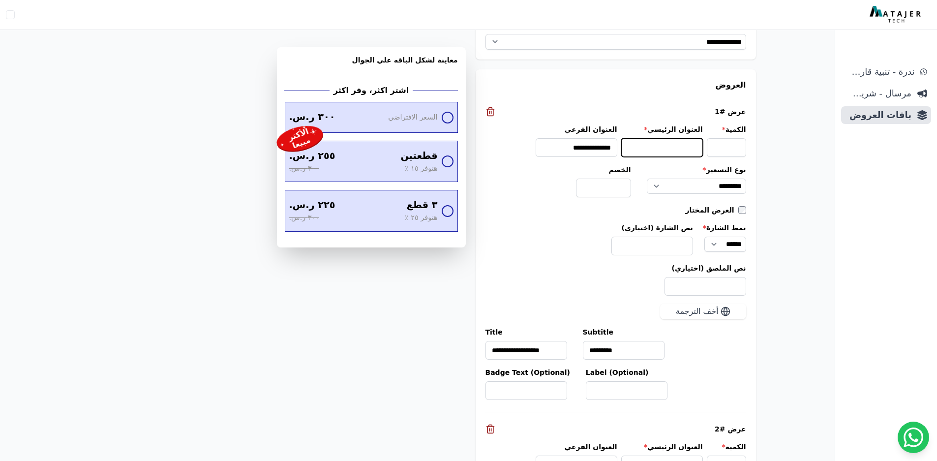 The image size is (937, 461). Describe the element at coordinates (528, 372) in the screenshot. I see `label: Badge Text (Optional)` at that location.